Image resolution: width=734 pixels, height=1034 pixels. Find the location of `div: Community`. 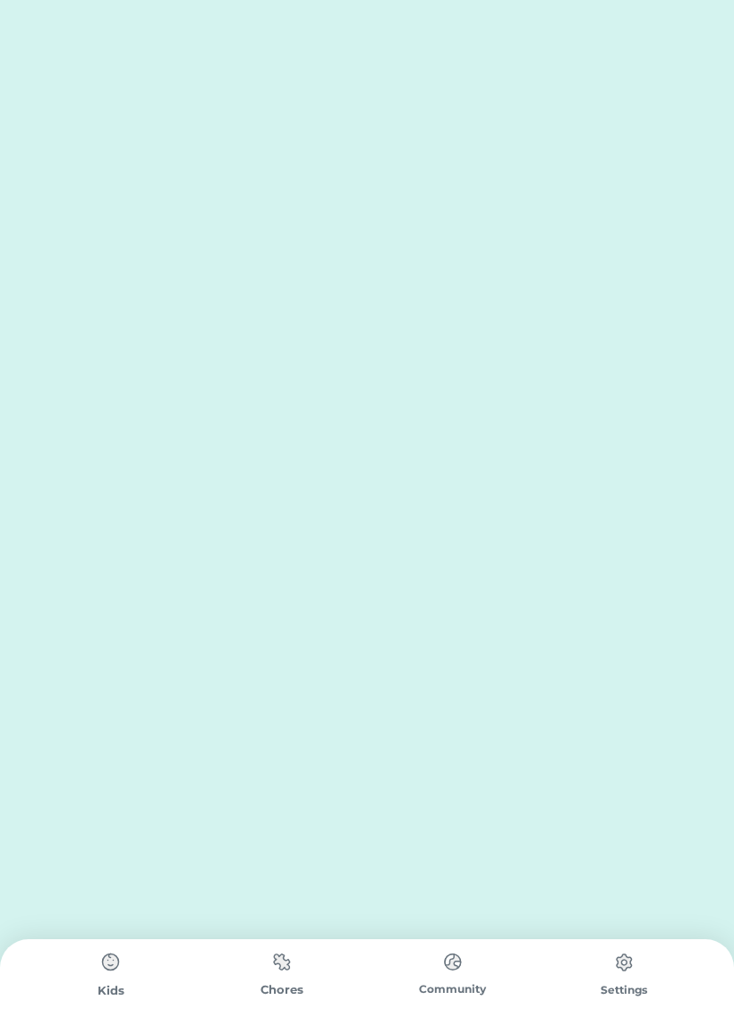

div: Community is located at coordinates (452, 989).